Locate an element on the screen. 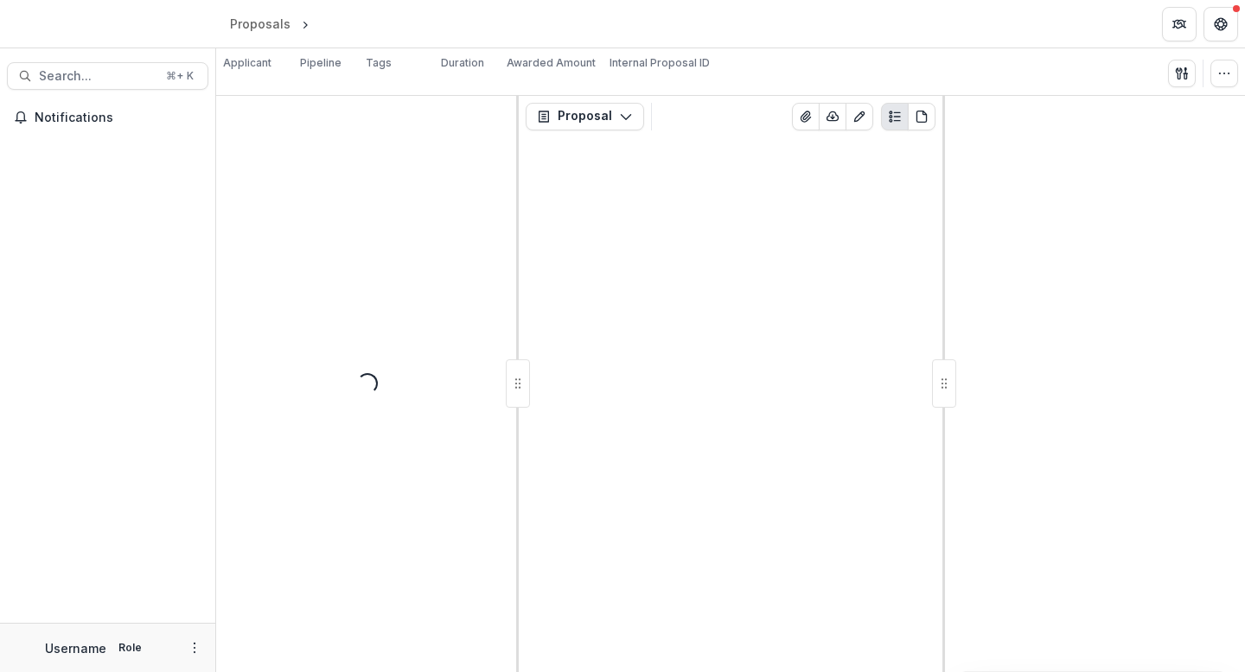  p: Tags is located at coordinates (379, 63).